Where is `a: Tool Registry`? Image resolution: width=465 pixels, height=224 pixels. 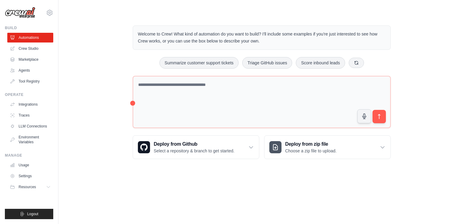 a: Tool Registry is located at coordinates (30, 81).